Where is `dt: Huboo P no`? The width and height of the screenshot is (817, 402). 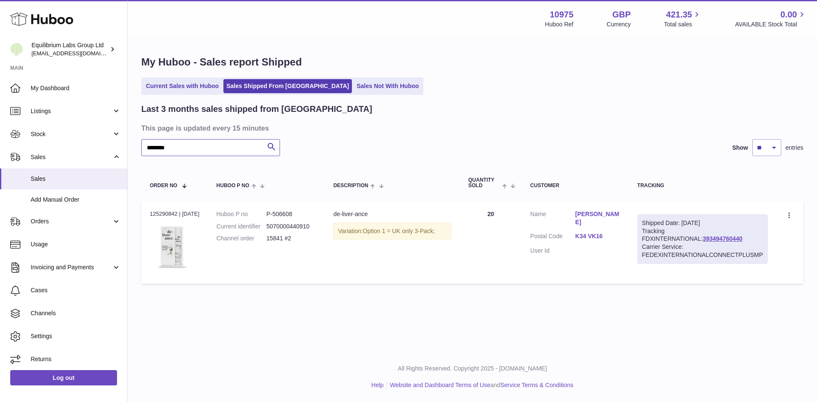 dt: Huboo P no is located at coordinates (241, 214).